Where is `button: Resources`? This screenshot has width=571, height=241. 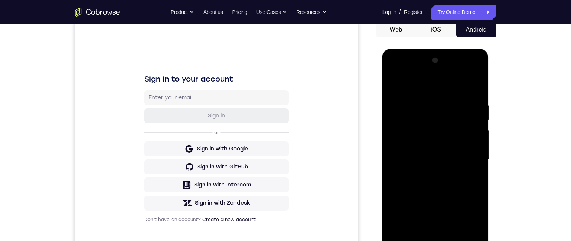
button: Resources is located at coordinates (311, 12).